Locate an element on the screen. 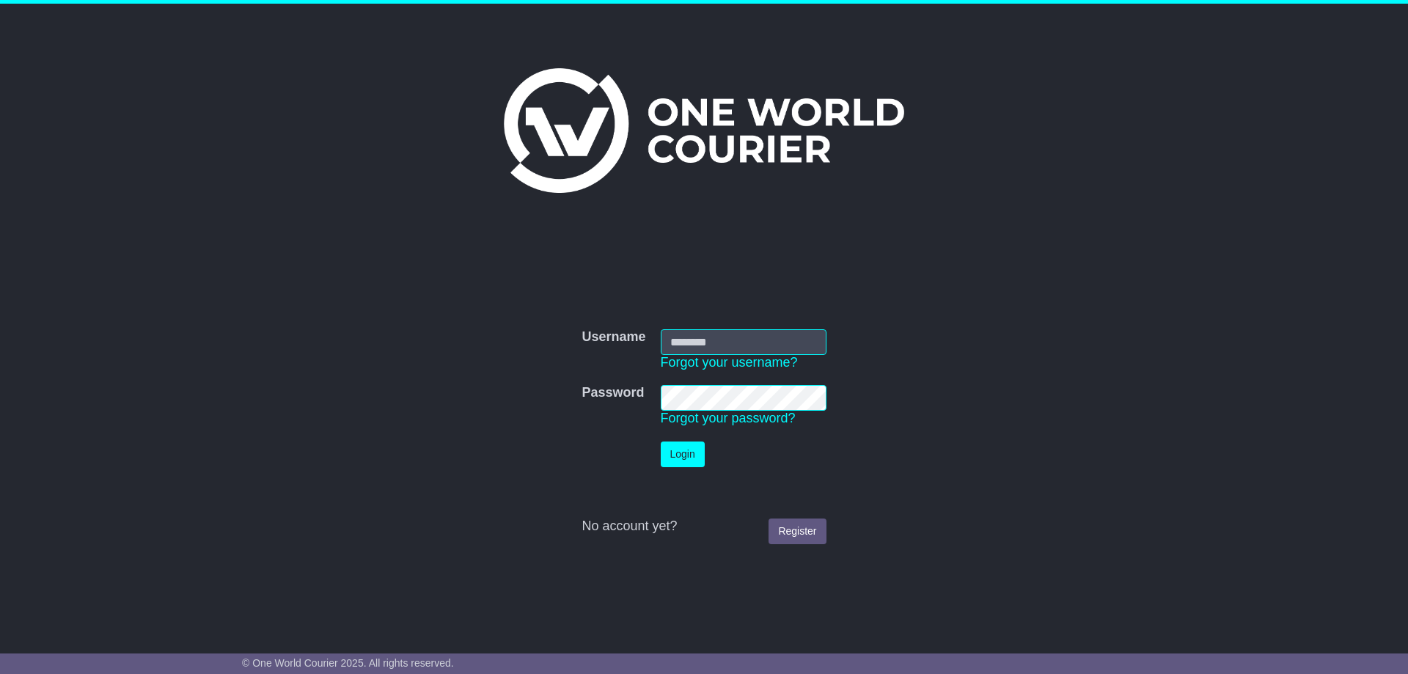 The width and height of the screenshot is (1408, 674). a: Forgot your password? is located at coordinates (728, 418).